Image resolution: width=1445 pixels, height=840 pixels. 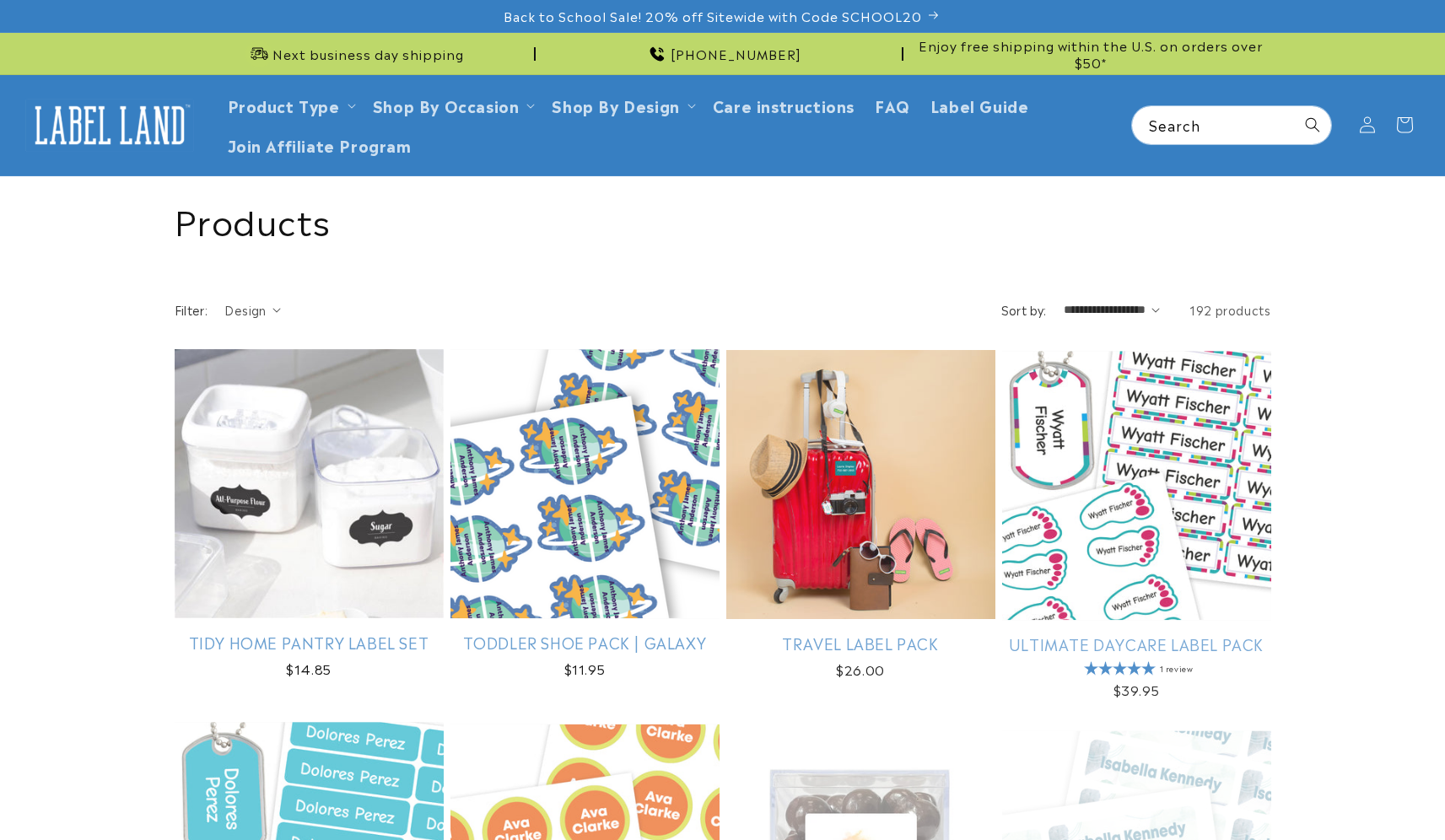 What do you see at coordinates (783, 105) in the screenshot?
I see `span: Care instructions` at bounding box center [783, 105].